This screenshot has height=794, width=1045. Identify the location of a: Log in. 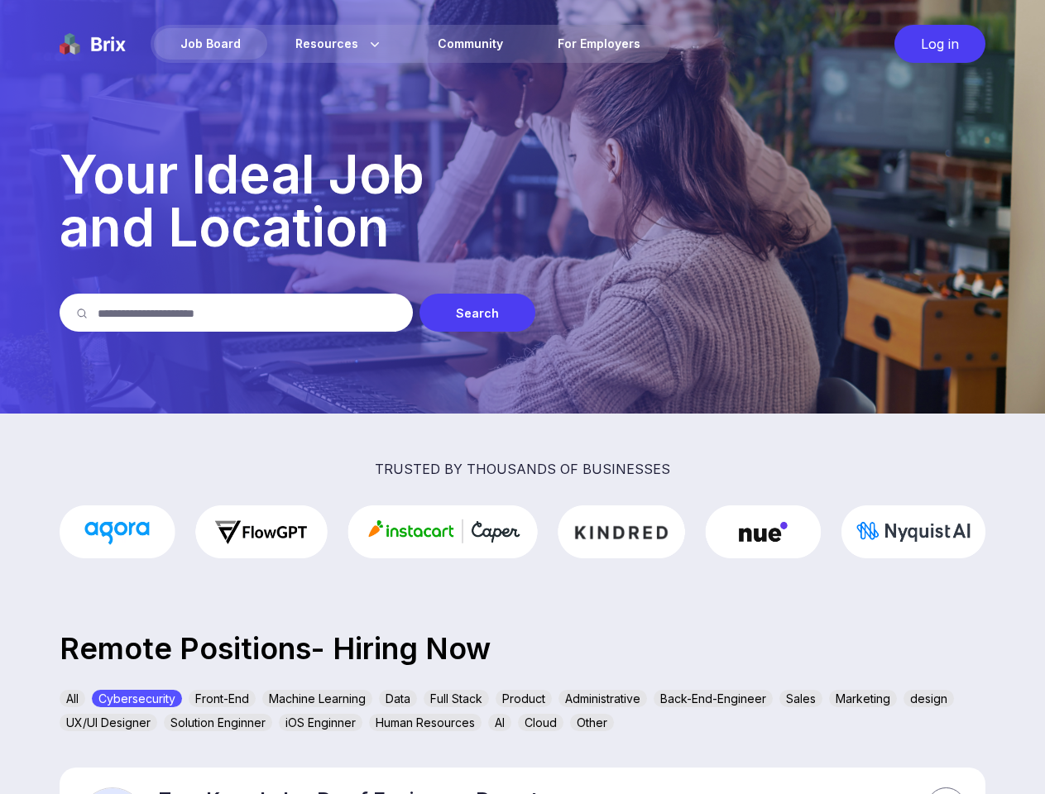
(936, 44).